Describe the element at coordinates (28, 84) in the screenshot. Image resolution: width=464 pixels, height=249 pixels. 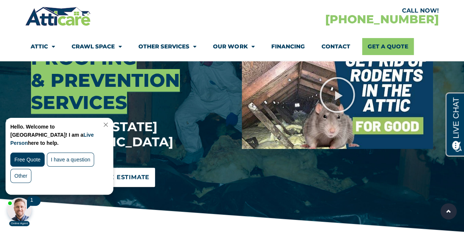
I see `span: 1` at that location.